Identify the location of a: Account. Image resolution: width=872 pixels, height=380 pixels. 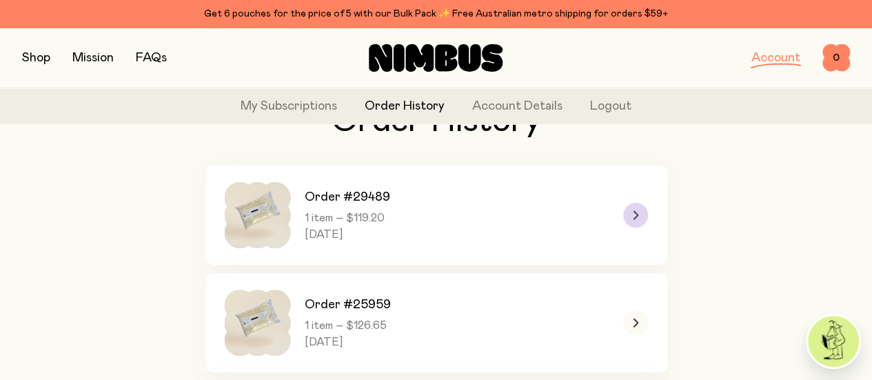
(776, 58).